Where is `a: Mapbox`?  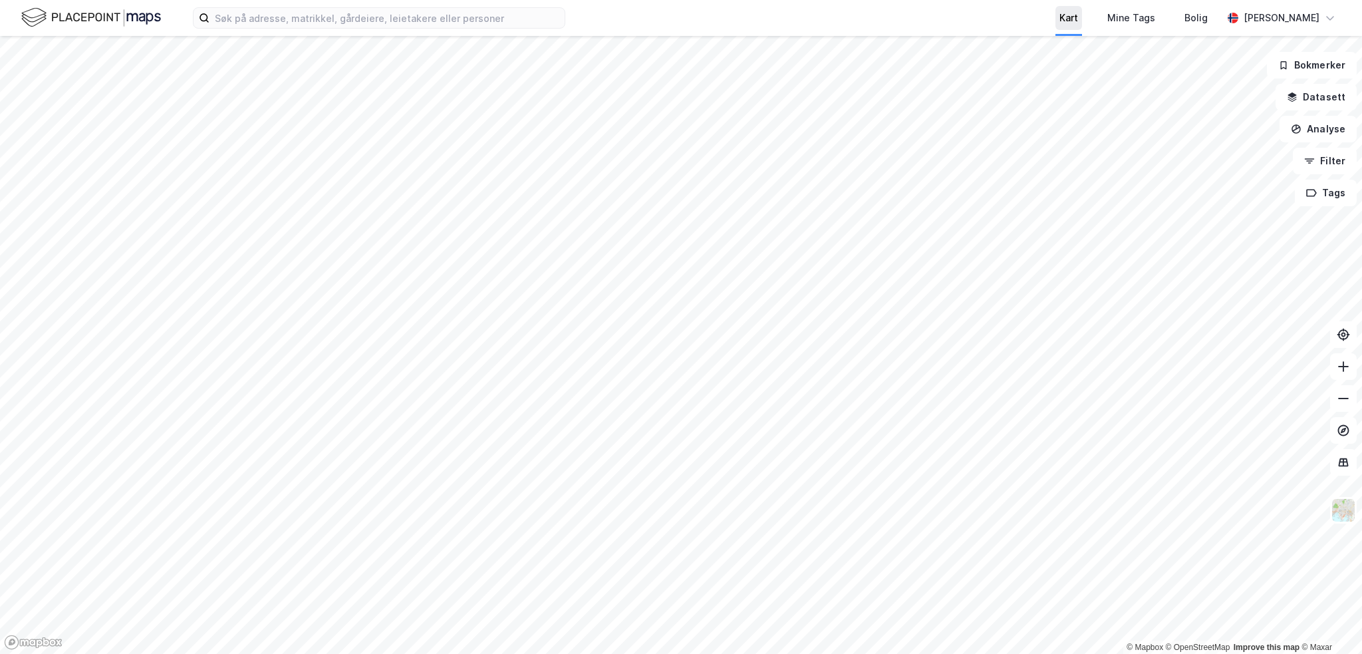 a: Mapbox is located at coordinates (1145, 647).